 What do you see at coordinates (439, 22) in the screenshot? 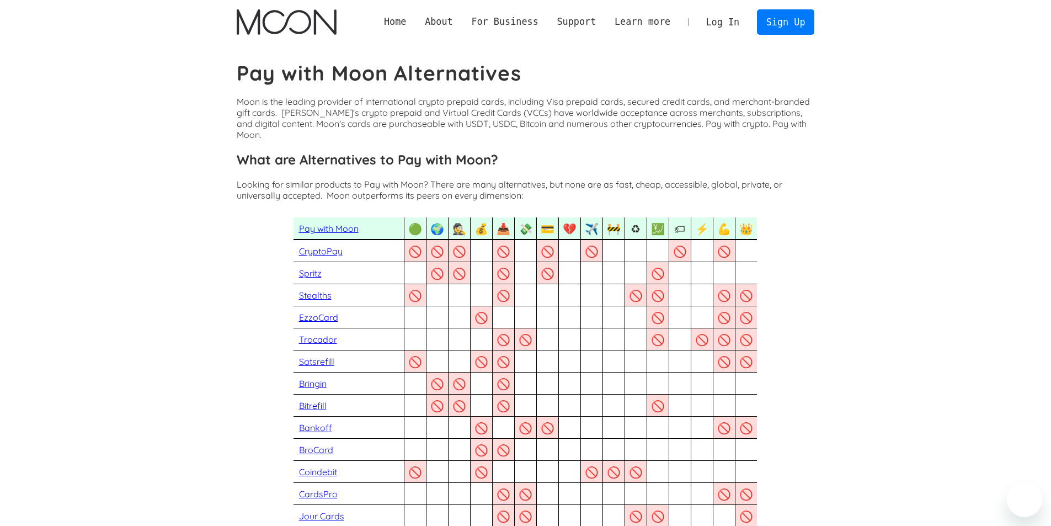
I see `div: About` at bounding box center [439, 22].